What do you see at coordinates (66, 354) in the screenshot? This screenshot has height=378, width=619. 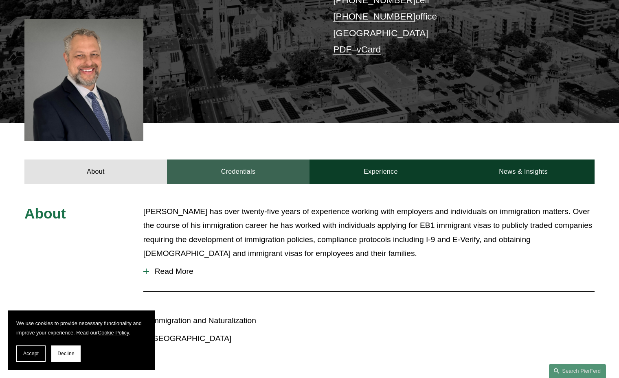 I see `button: Decline` at bounding box center [66, 354].